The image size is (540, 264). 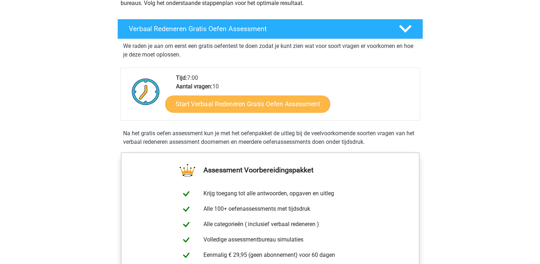 I want to click on a: Start Verbaal Redeneren Gratis Oefen Assessment, so click(x=248, y=104).